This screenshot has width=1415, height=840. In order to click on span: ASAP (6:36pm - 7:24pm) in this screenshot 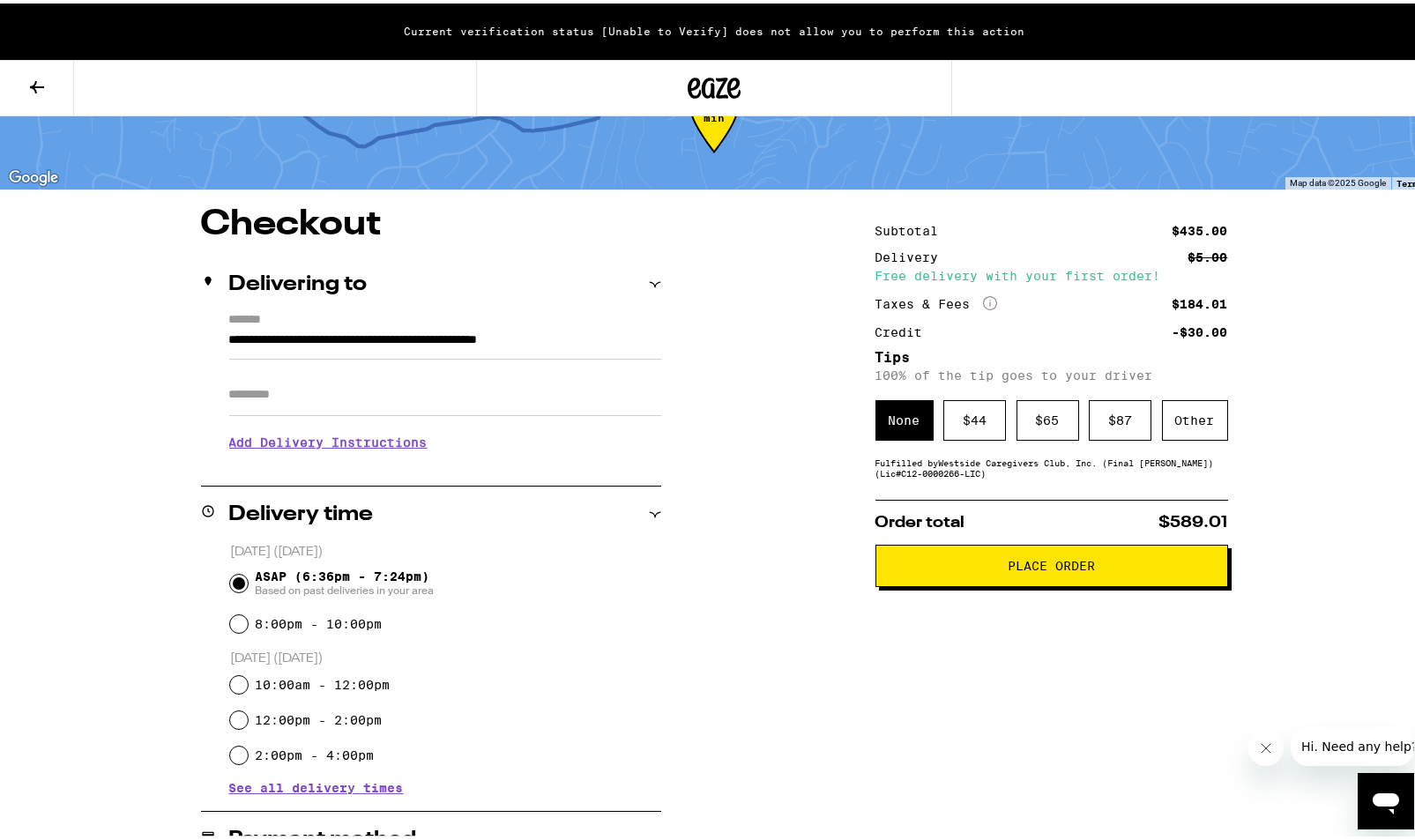, I will do `click(344, 580)`.